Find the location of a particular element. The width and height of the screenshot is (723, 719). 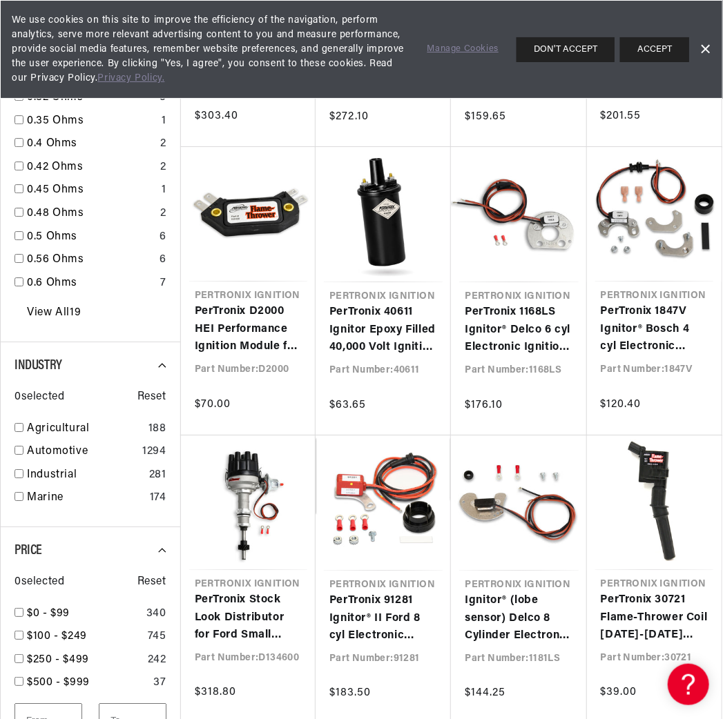

a: PerTronix 1168LS Ignitor® Delco 6 cyl Electronic Ignition Conversion Kit is located at coordinates (518, 330).